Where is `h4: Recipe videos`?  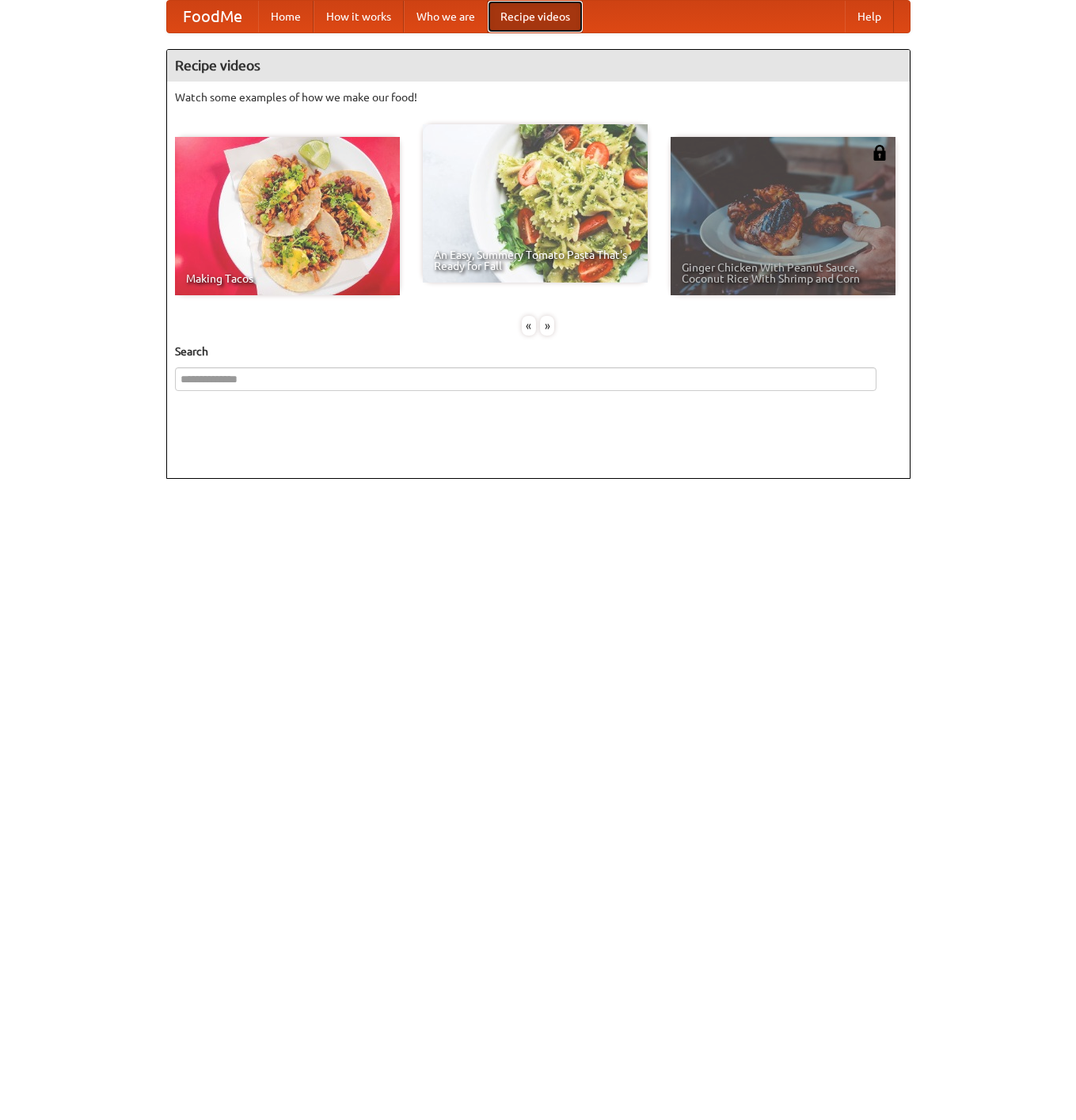
h4: Recipe videos is located at coordinates (538, 66).